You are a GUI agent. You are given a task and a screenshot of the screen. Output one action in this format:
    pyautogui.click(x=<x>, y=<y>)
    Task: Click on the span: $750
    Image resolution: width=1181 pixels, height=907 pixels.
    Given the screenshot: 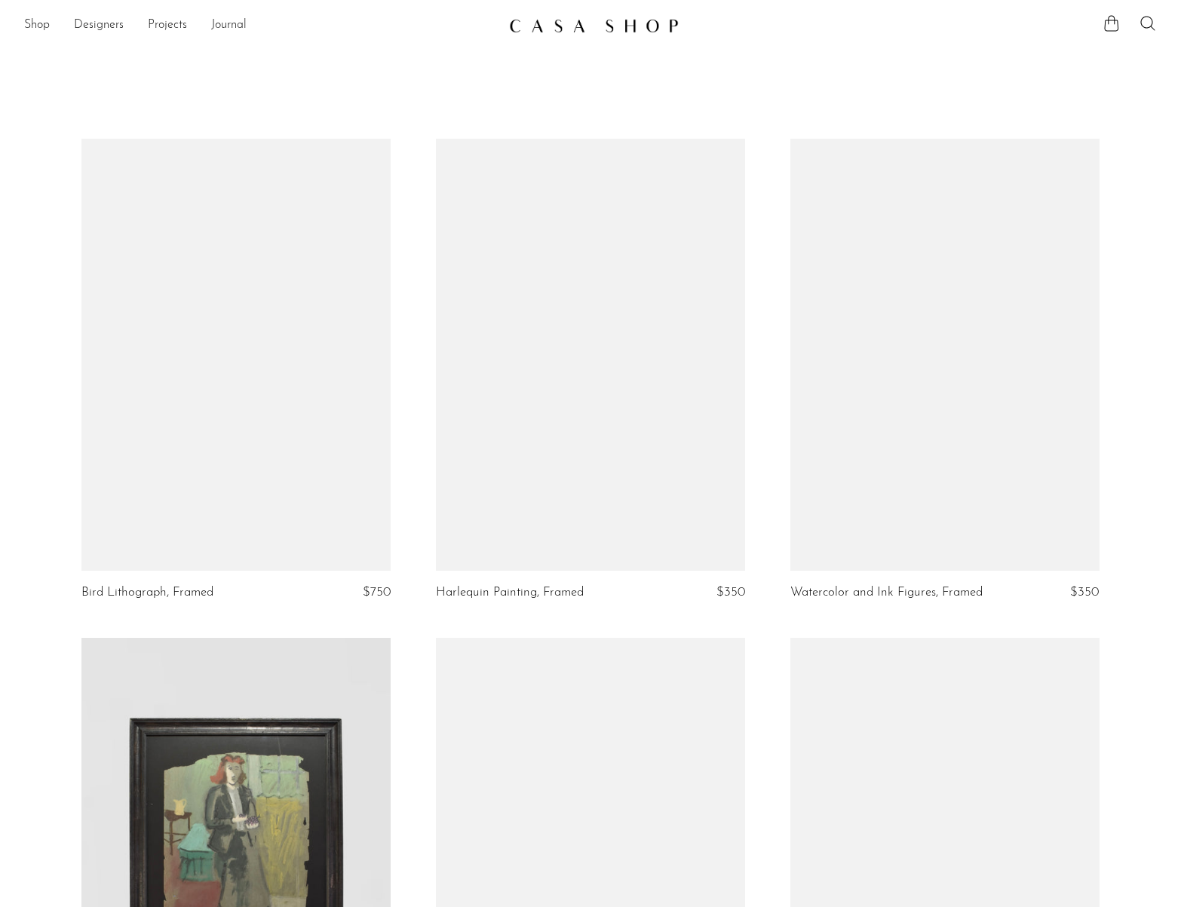 What is the action you would take?
    pyautogui.click(x=376, y=592)
    